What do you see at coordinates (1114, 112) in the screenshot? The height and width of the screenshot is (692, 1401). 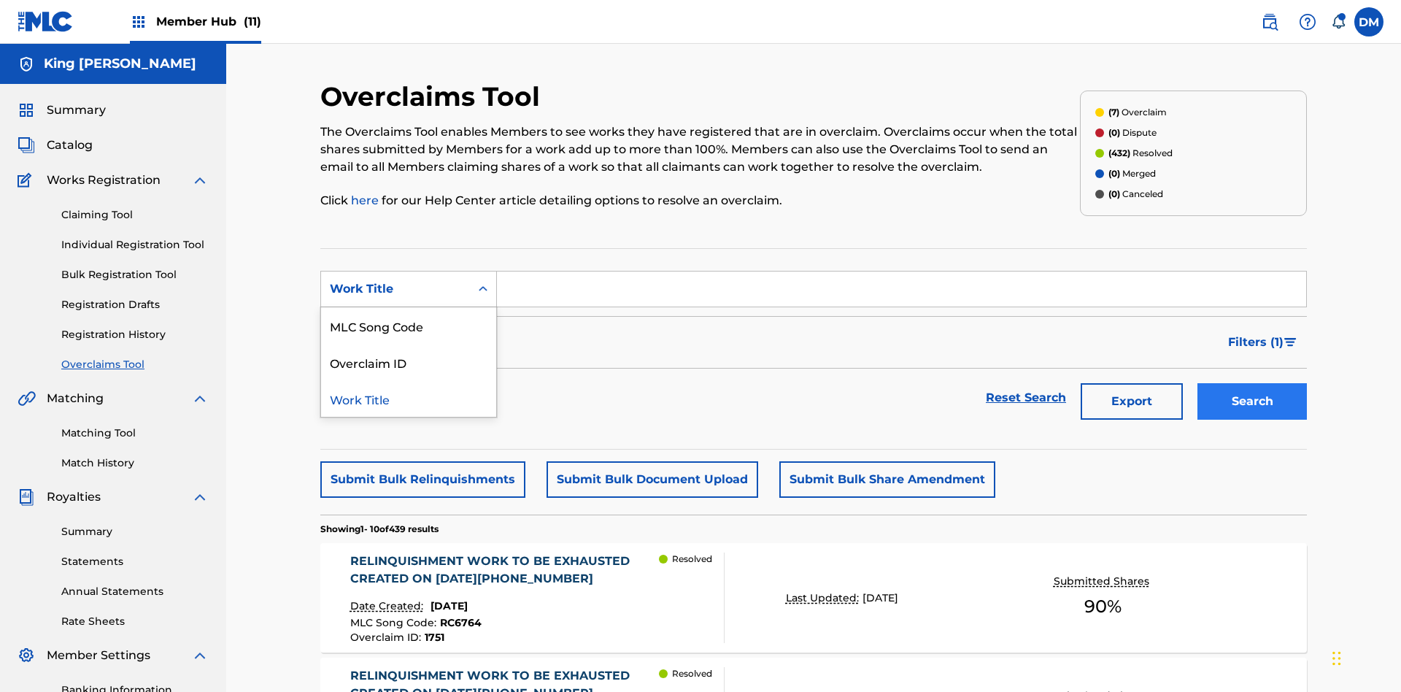 I see `span: (7)` at bounding box center [1114, 112].